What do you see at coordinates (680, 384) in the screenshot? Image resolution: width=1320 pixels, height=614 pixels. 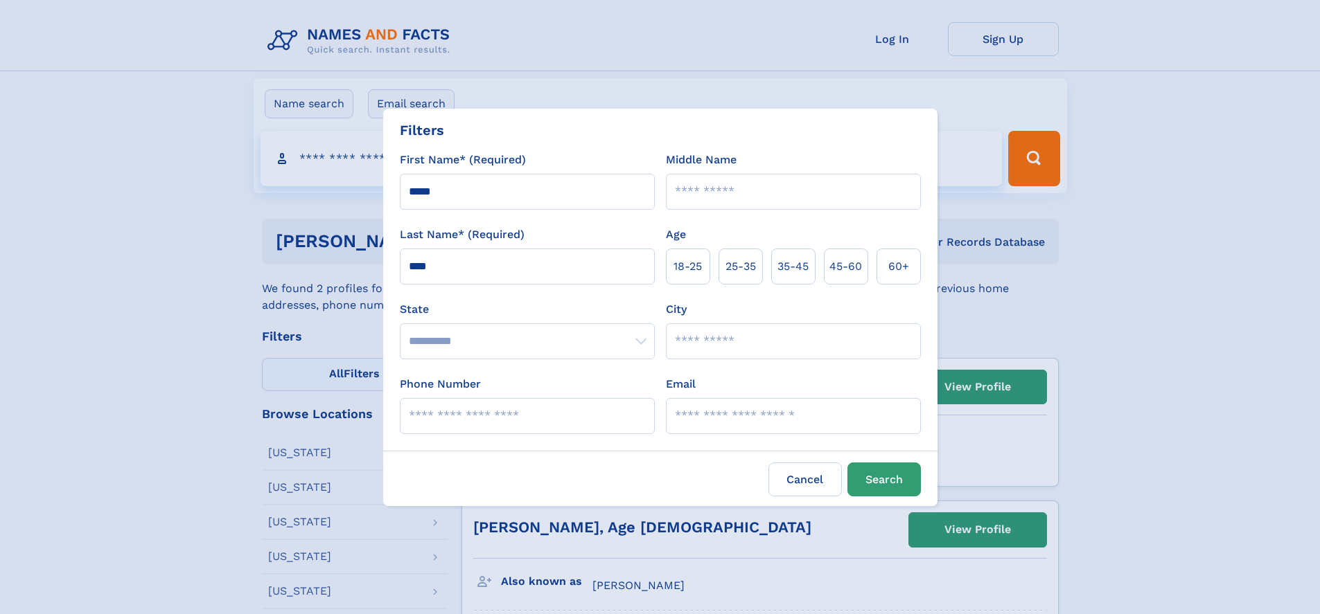 I see `label: Email` at bounding box center [680, 384].